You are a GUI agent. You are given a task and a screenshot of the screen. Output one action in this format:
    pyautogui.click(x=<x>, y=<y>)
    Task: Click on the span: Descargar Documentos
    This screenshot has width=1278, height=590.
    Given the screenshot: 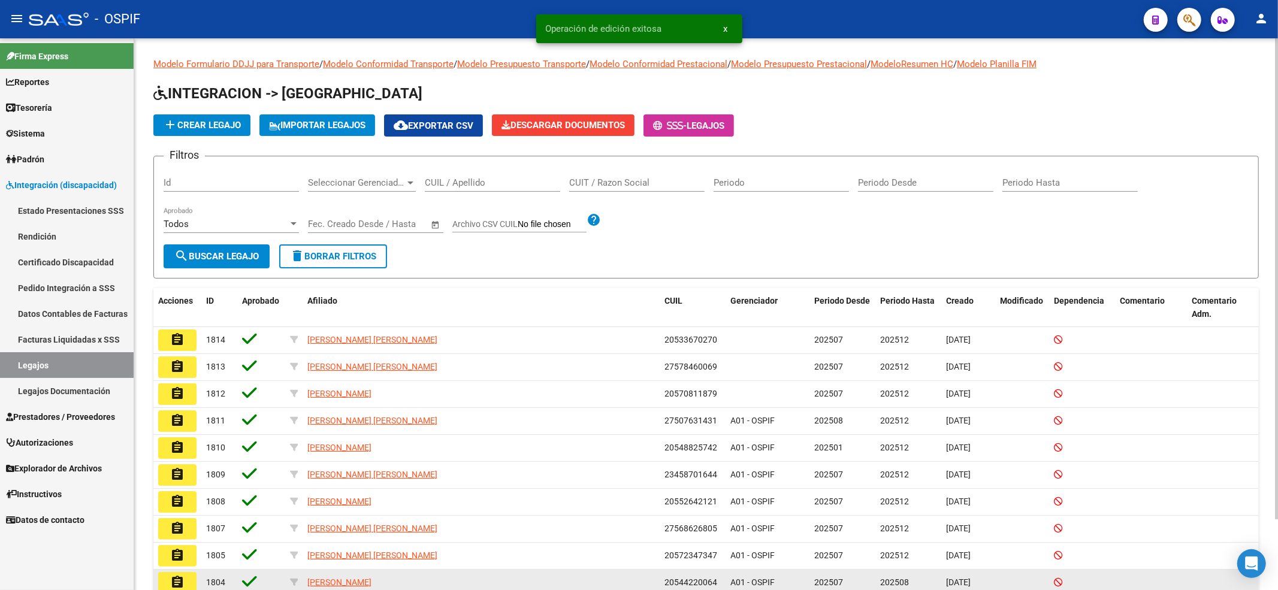 What is the action you would take?
    pyautogui.click(x=563, y=125)
    